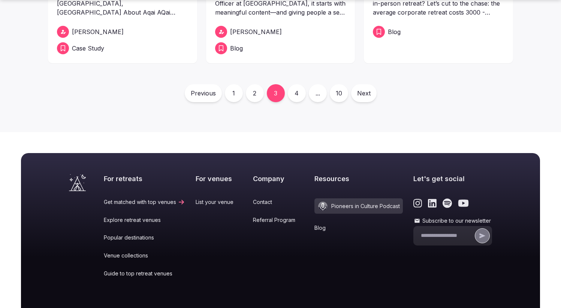 This screenshot has height=308, width=561. I want to click on span: Case Study, so click(88, 48).